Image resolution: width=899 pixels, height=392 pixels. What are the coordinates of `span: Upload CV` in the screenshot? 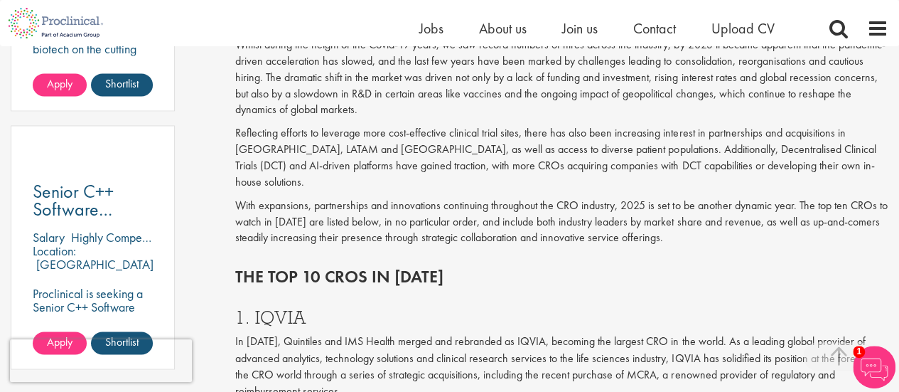 It's located at (743, 28).